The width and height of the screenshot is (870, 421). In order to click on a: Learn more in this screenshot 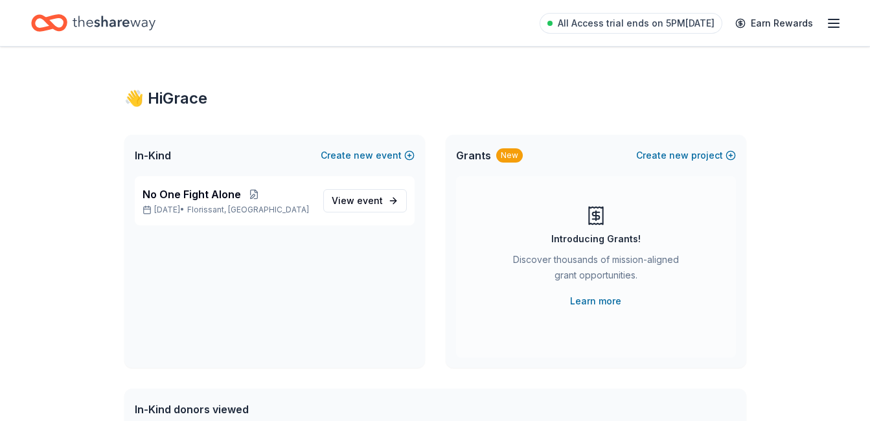, I will do `click(596, 301)`.